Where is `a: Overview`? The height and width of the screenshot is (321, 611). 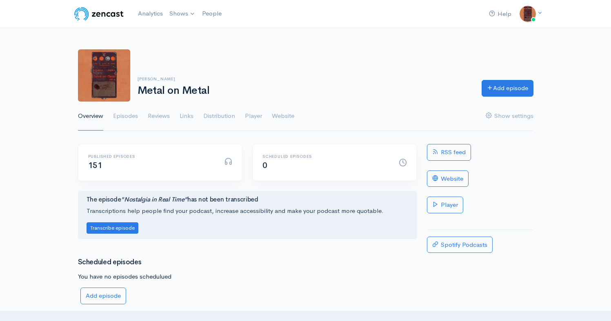
a: Overview is located at coordinates (91, 116).